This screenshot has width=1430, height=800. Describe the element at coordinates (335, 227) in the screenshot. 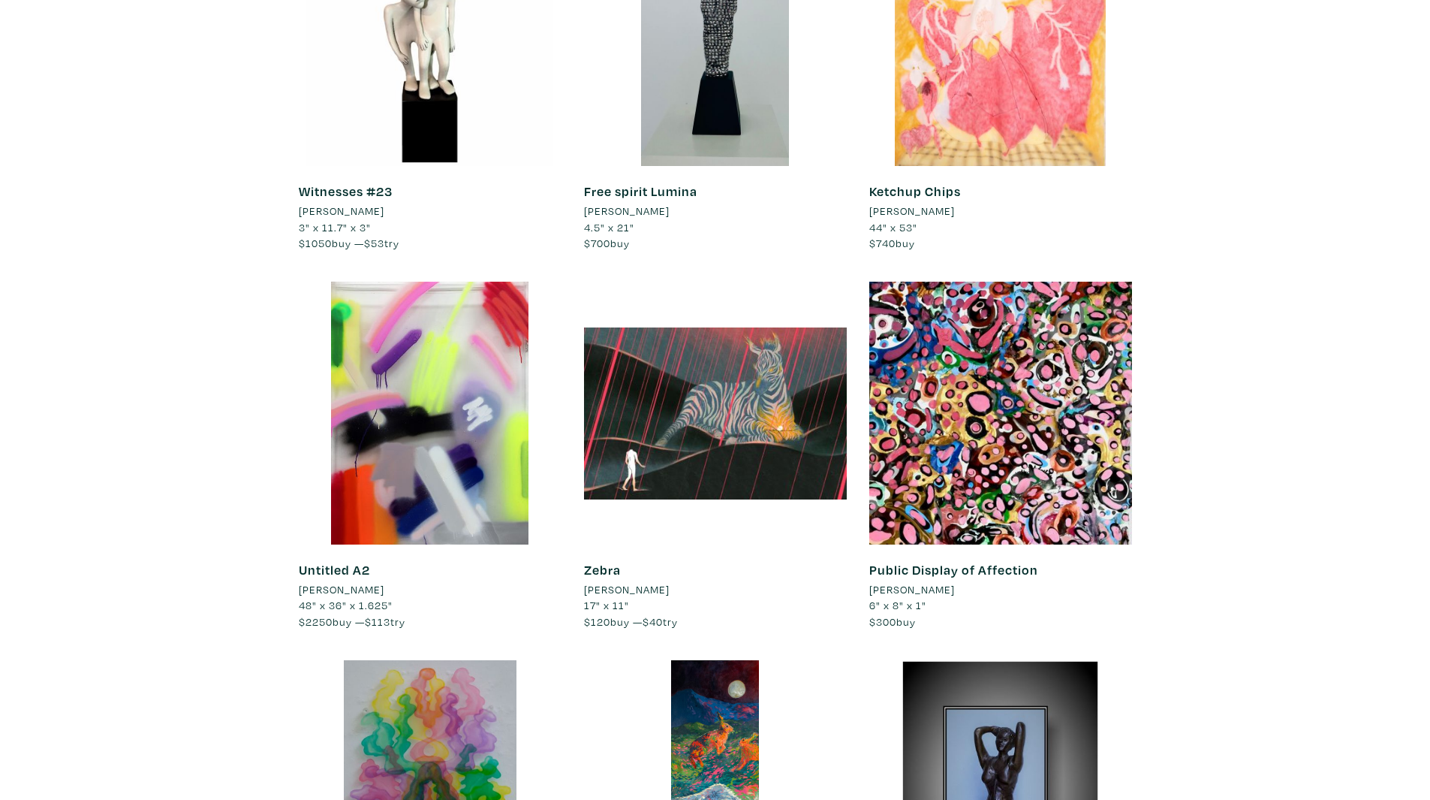

I see `span: 3" x 11.7" x 3"` at that location.